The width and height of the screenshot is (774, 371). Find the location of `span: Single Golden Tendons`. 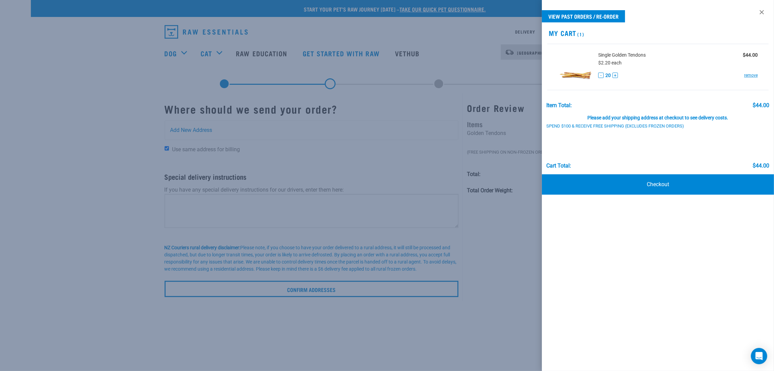

span: Single Golden Tendons is located at coordinates (622, 55).